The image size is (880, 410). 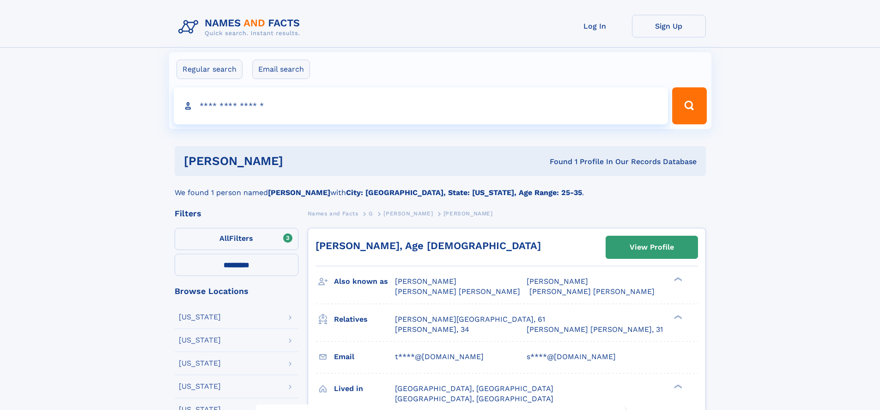 I want to click on input: search input, so click(x=421, y=106).